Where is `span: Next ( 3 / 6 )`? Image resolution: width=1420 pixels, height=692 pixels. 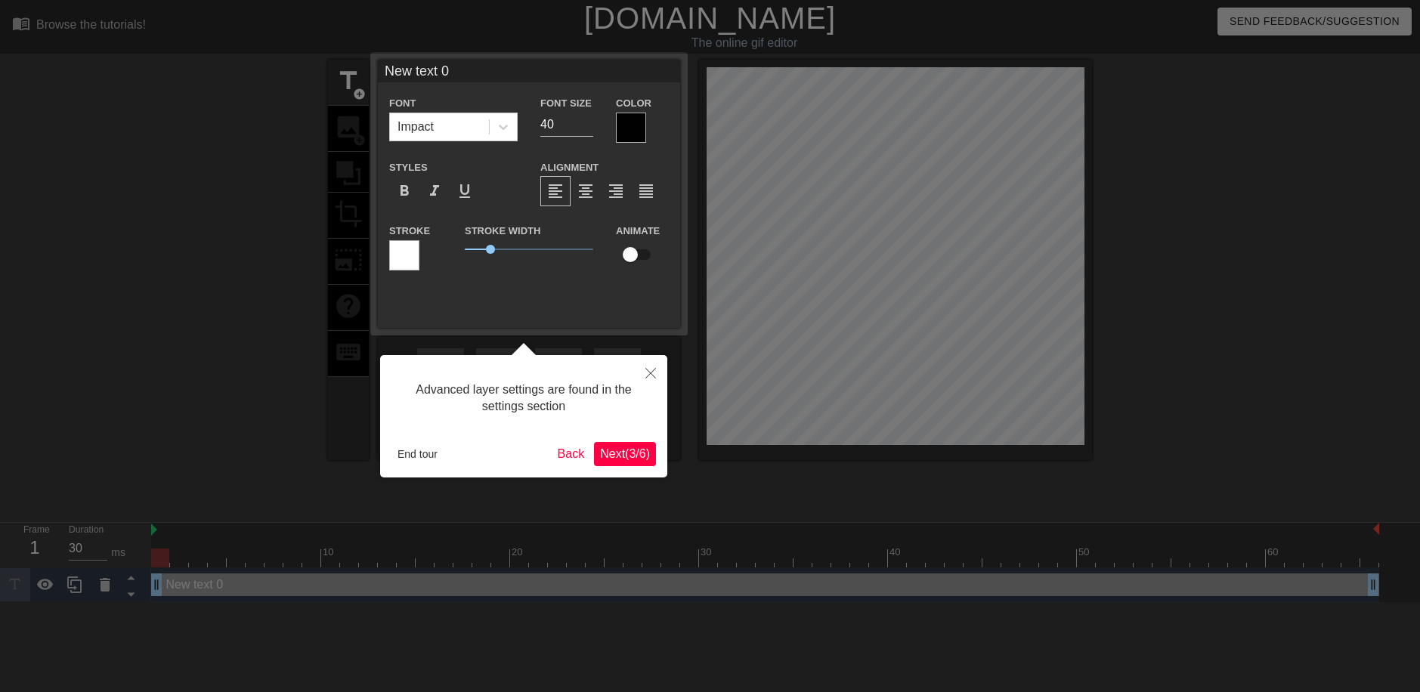
span: Next ( 3 / 6 ) is located at coordinates (625, 454).